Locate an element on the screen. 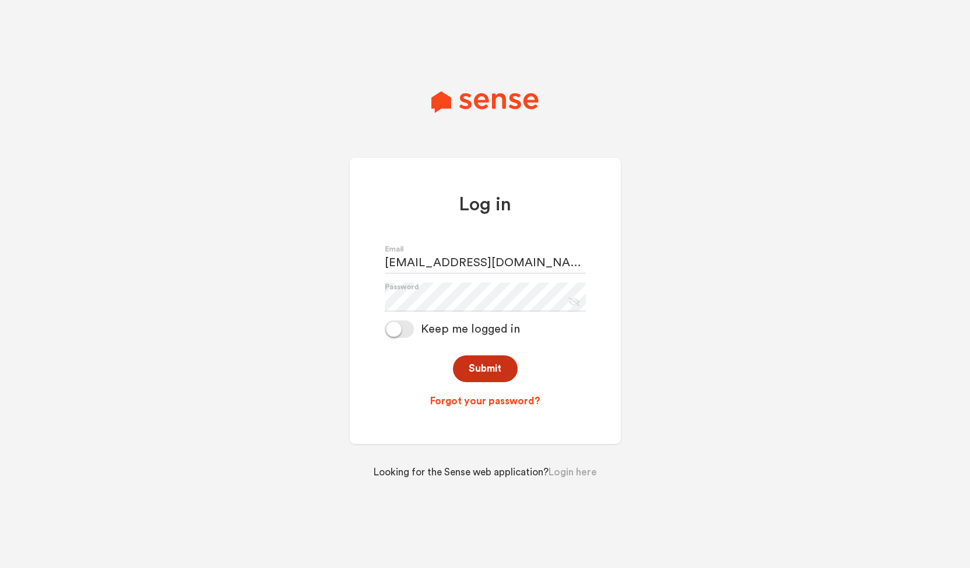 Image resolution: width=970 pixels, height=568 pixels. img: Sense Logo is located at coordinates (484, 102).